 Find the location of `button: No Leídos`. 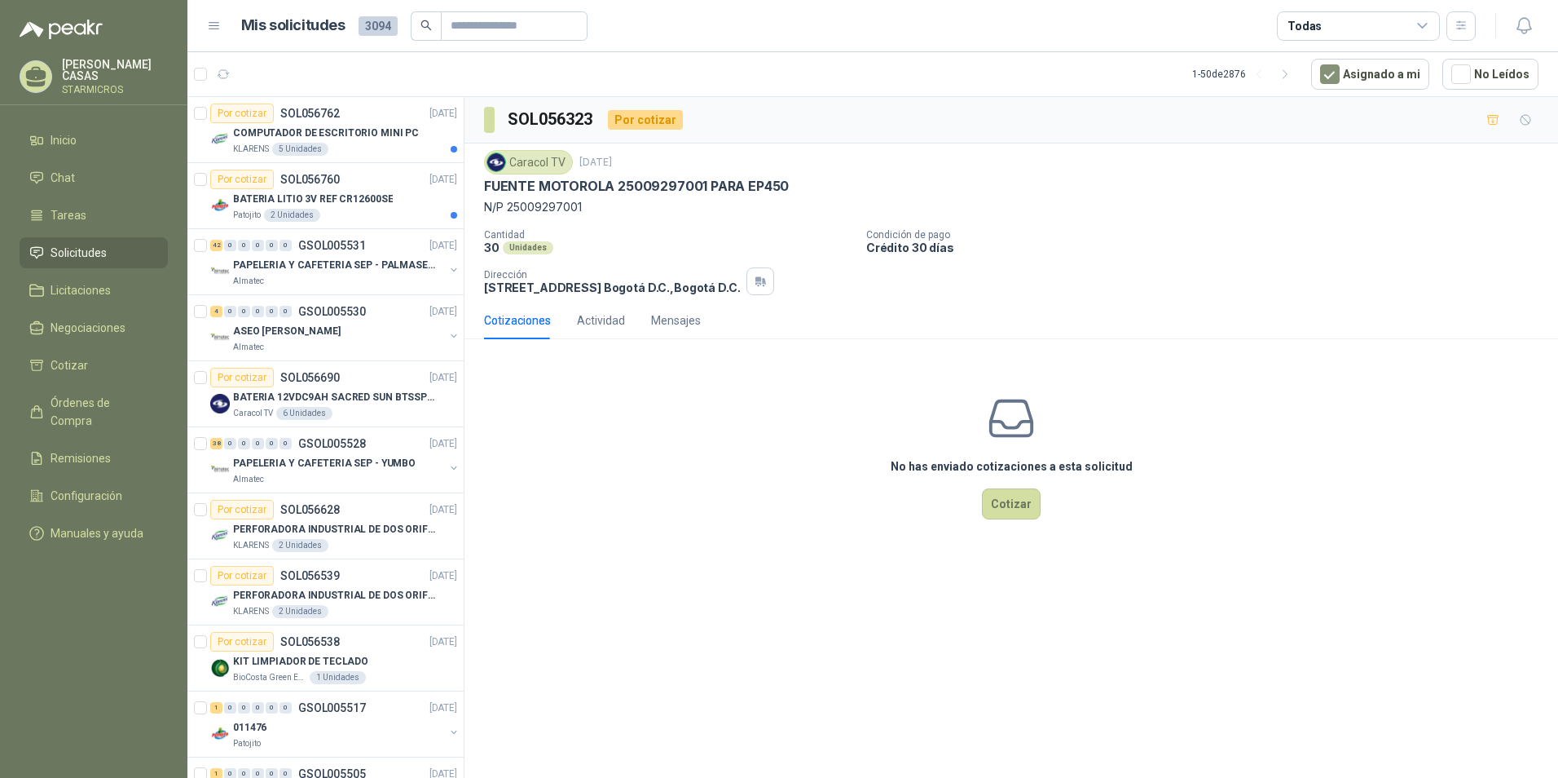

button: No Leídos is located at coordinates (1491, 74).